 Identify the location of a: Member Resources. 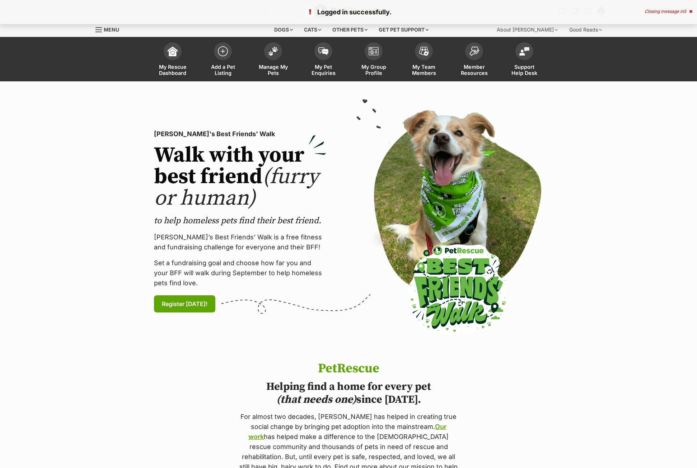
(474, 60).